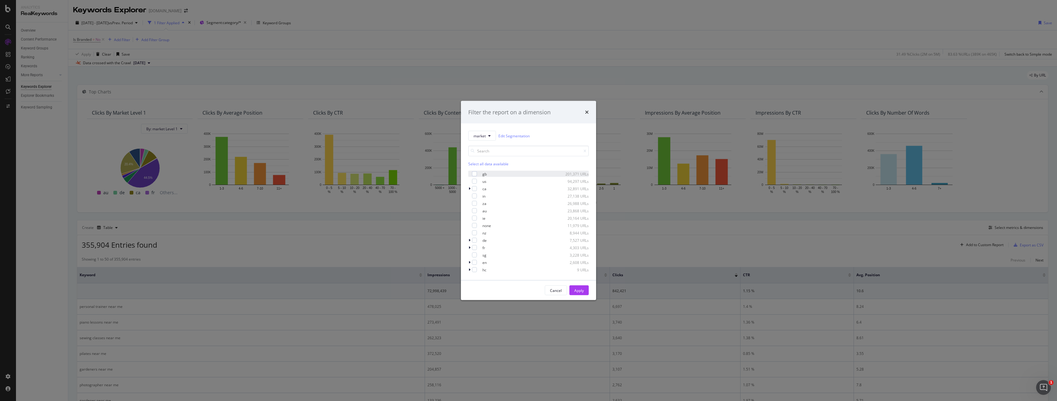  What do you see at coordinates (484, 233) in the screenshot?
I see `div: nz` at bounding box center [484, 233].